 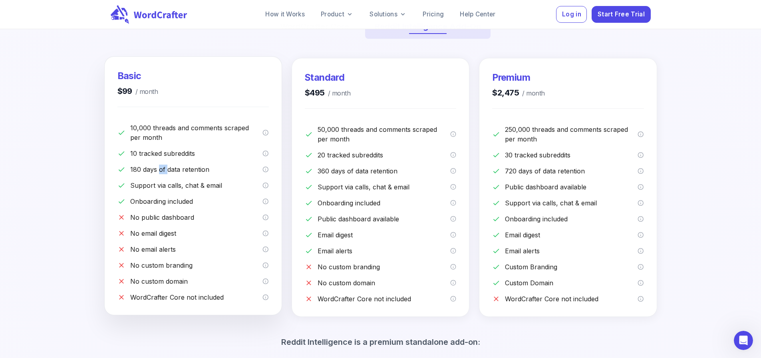 What do you see at coordinates (641, 171) in the screenshot?
I see `svg: How long we keep your scraped data in the database. Threads and comments older than 720 days are ...` at bounding box center [641, 171].